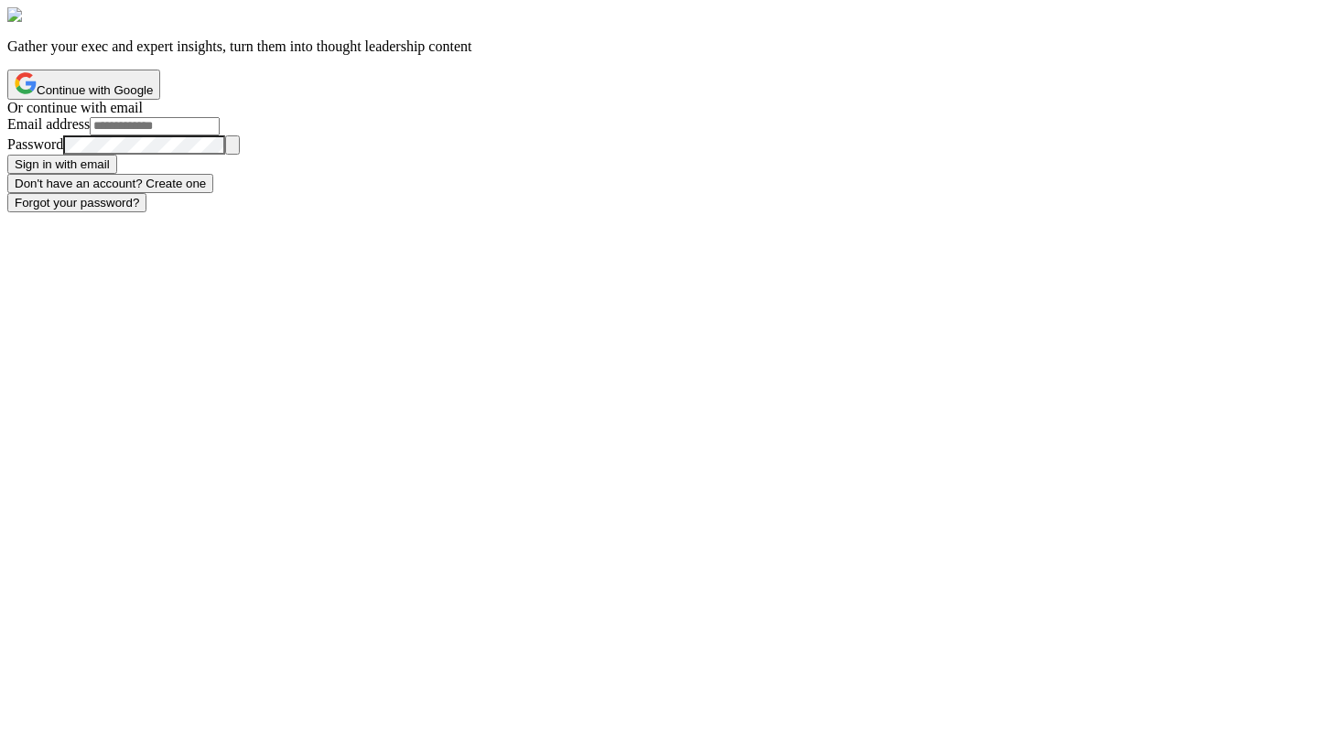 The height and width of the screenshot is (743, 1318). Describe the element at coordinates (83, 84) in the screenshot. I see `button: Continue with Google` at that location.